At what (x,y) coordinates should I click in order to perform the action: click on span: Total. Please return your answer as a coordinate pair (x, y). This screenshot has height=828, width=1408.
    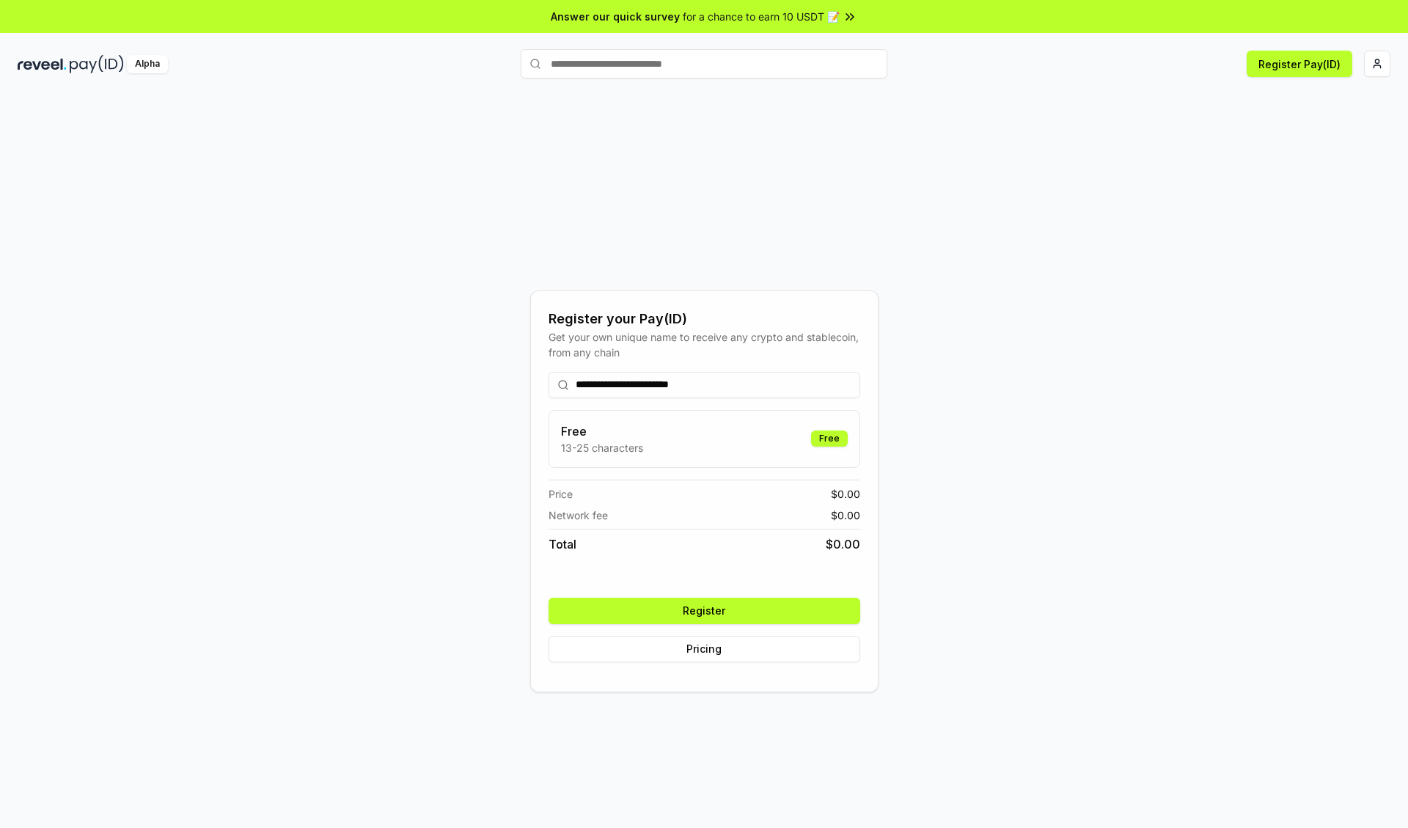
    Looking at the image, I should click on (563, 544).